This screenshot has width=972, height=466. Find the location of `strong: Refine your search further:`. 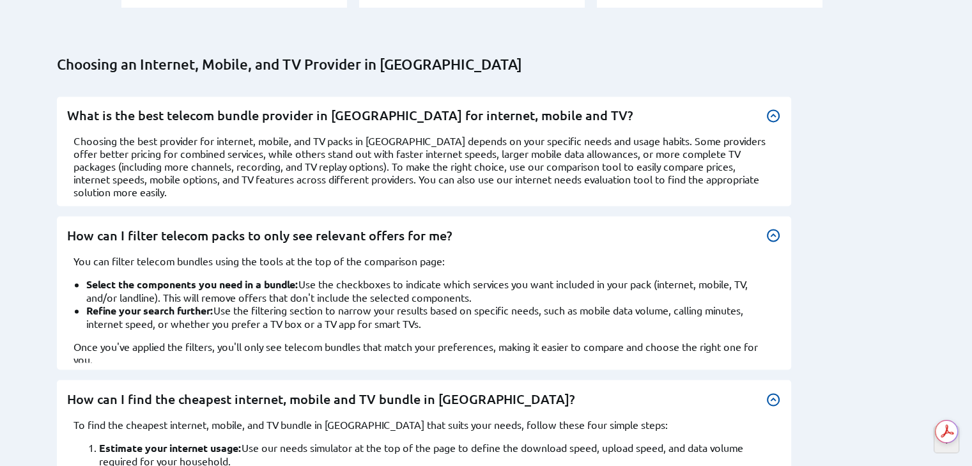

strong: Refine your search further: is located at coordinates (149, 310).